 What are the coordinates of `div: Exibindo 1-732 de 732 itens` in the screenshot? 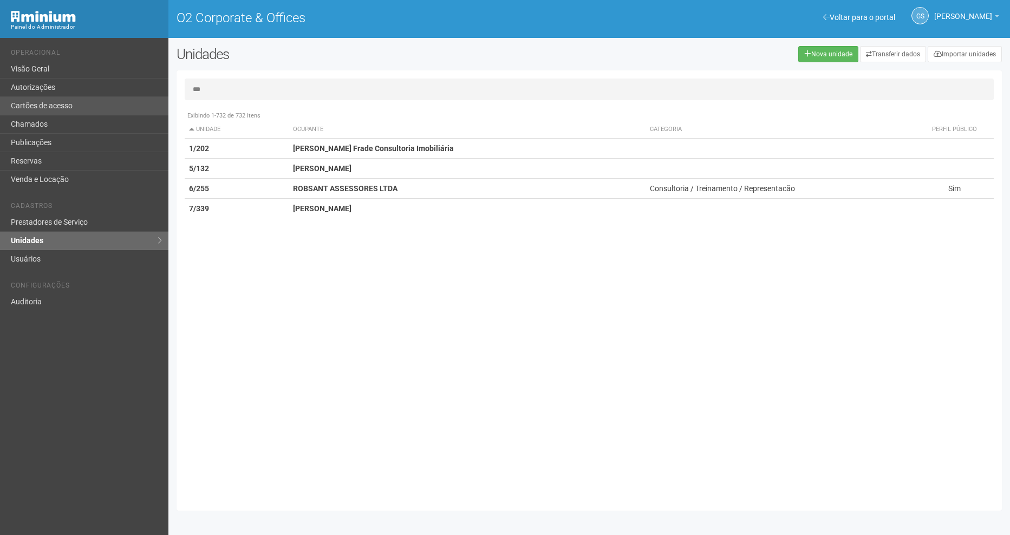 It's located at (589, 116).